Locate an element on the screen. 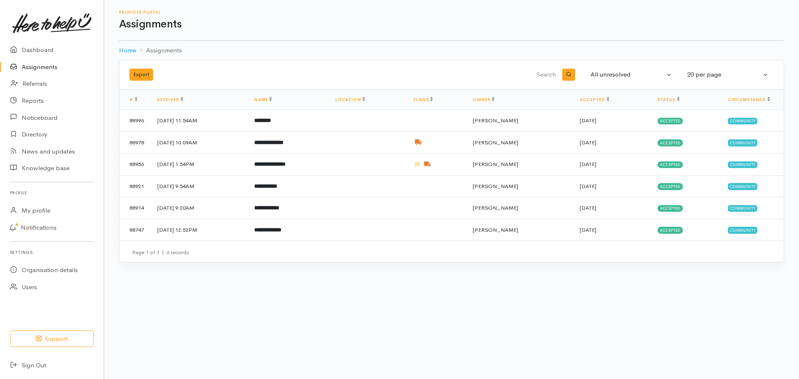  nav: breadcrumb is located at coordinates (452, 50).